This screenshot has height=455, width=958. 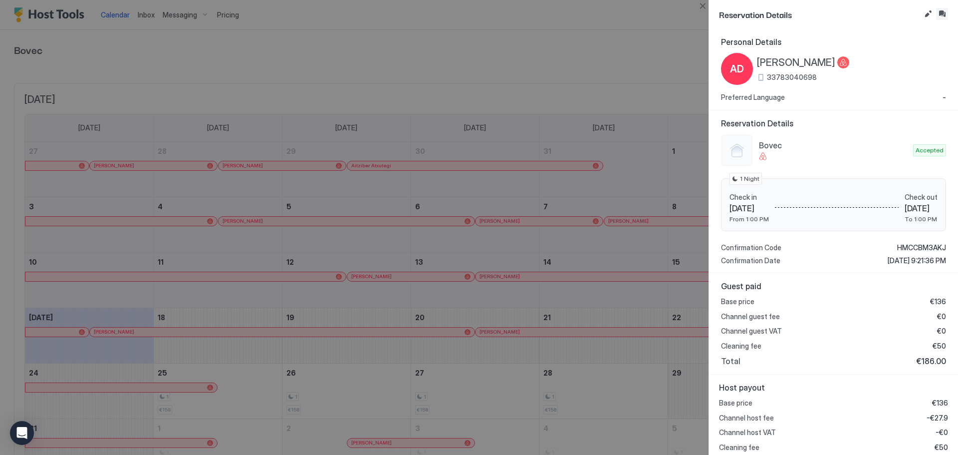 What do you see at coordinates (749, 219) in the screenshot?
I see `span: From 1:00 PM` at bounding box center [749, 219].